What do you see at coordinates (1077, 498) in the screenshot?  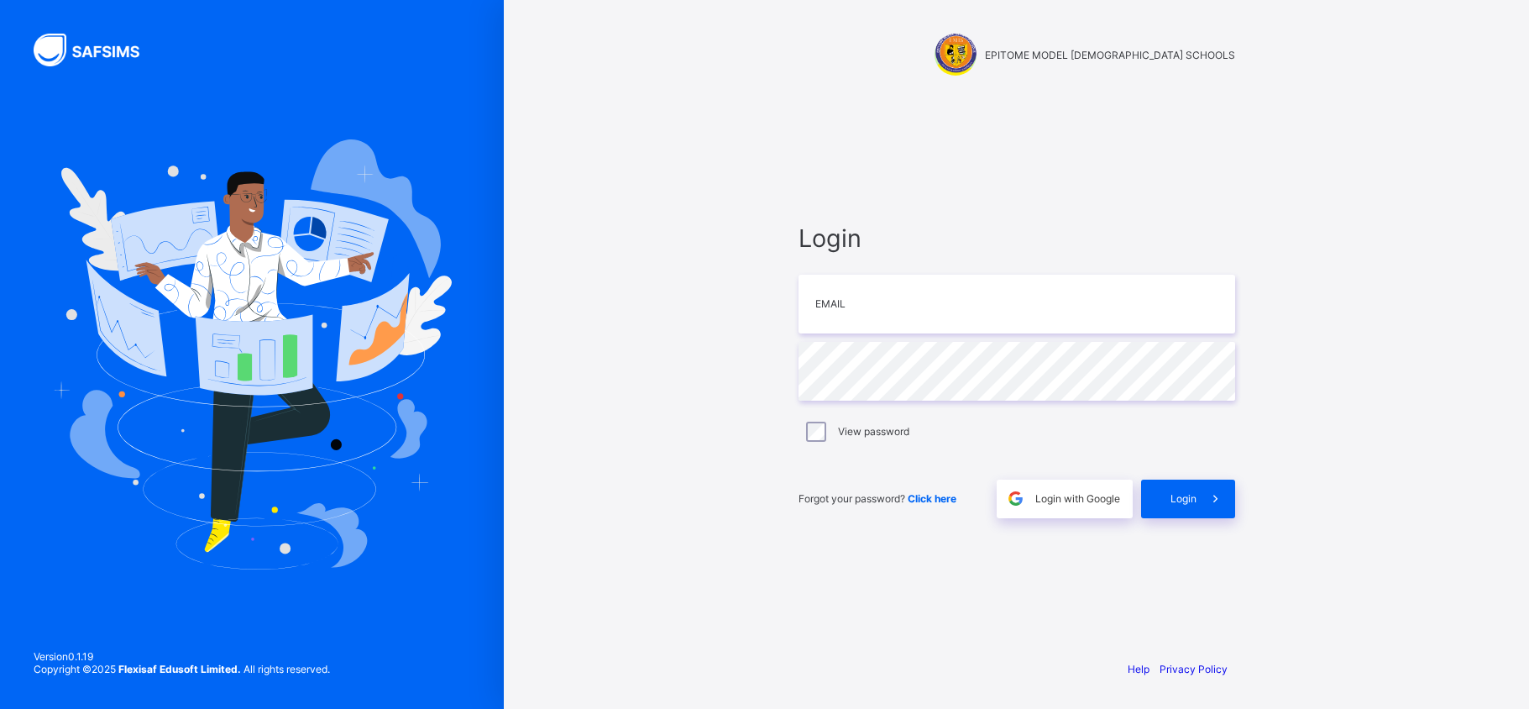 I see `span: Login with Google` at bounding box center [1077, 498].